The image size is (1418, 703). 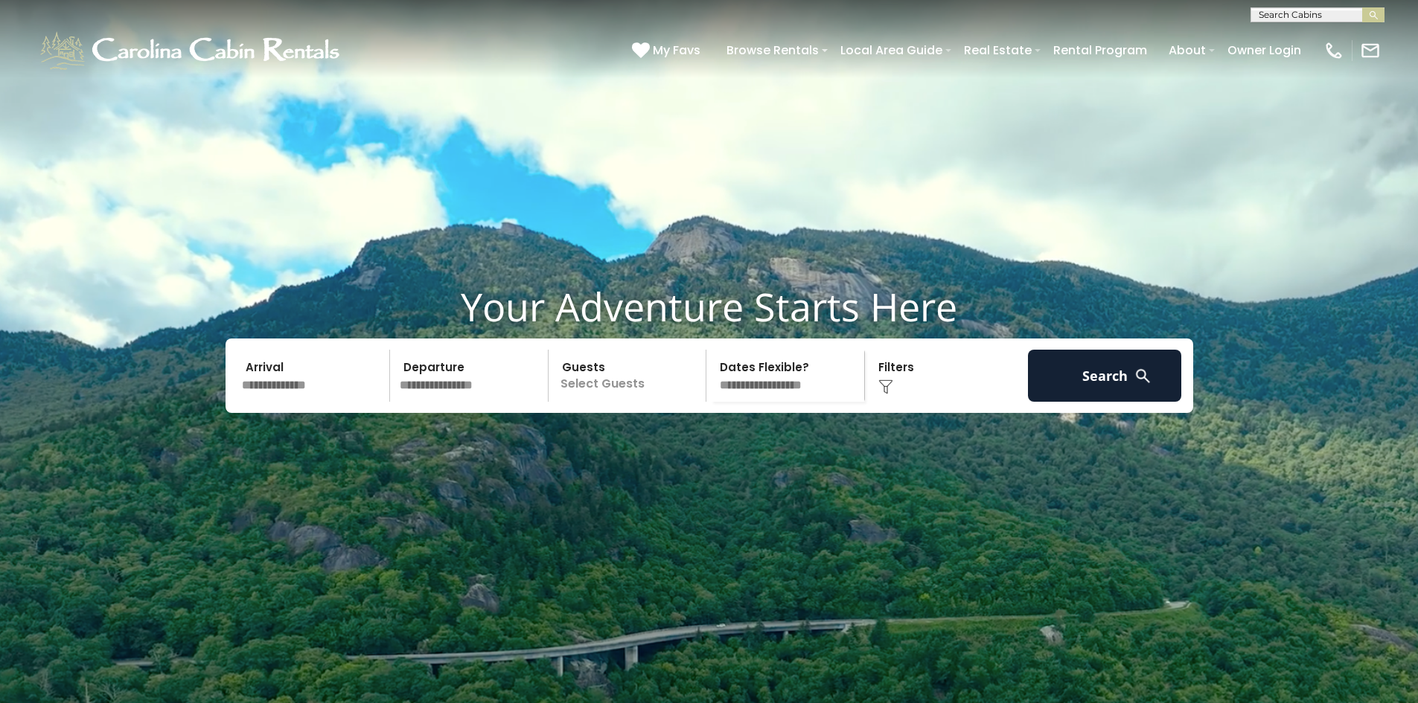 What do you see at coordinates (1187, 50) in the screenshot?
I see `a: About` at bounding box center [1187, 50].